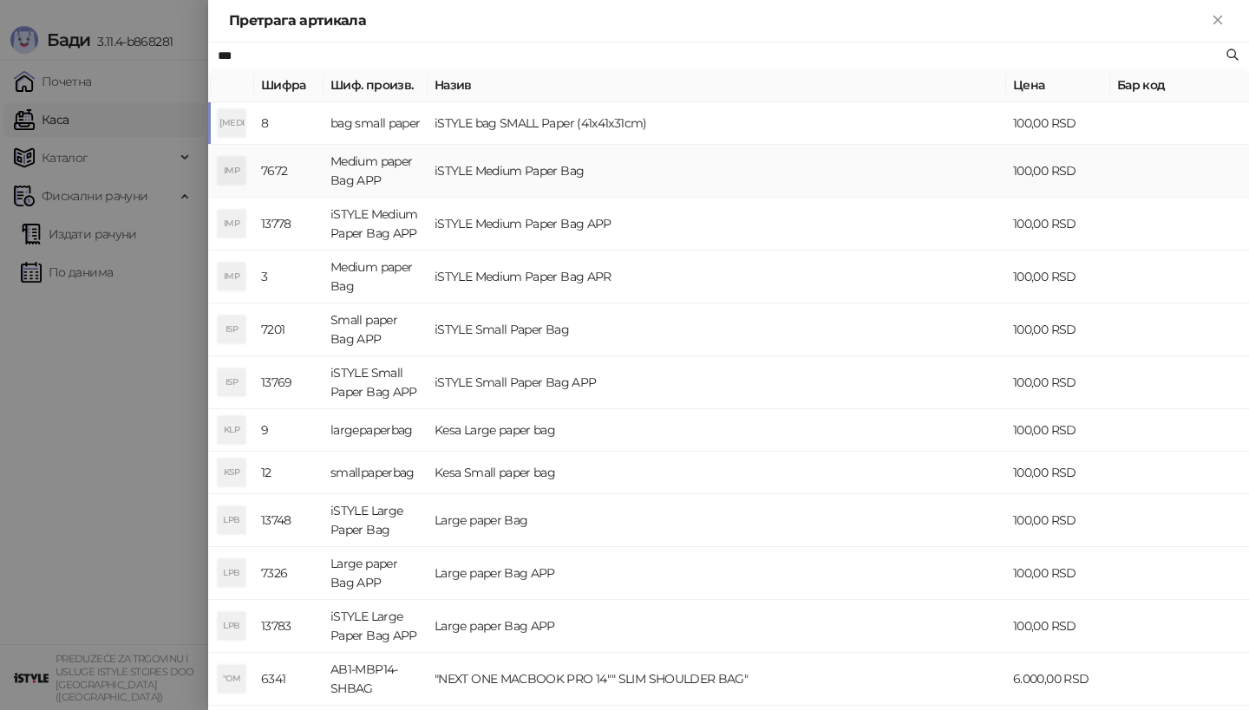 The image size is (1249, 710). What do you see at coordinates (375, 473) in the screenshot?
I see `td: smallpaperbag` at bounding box center [375, 473].